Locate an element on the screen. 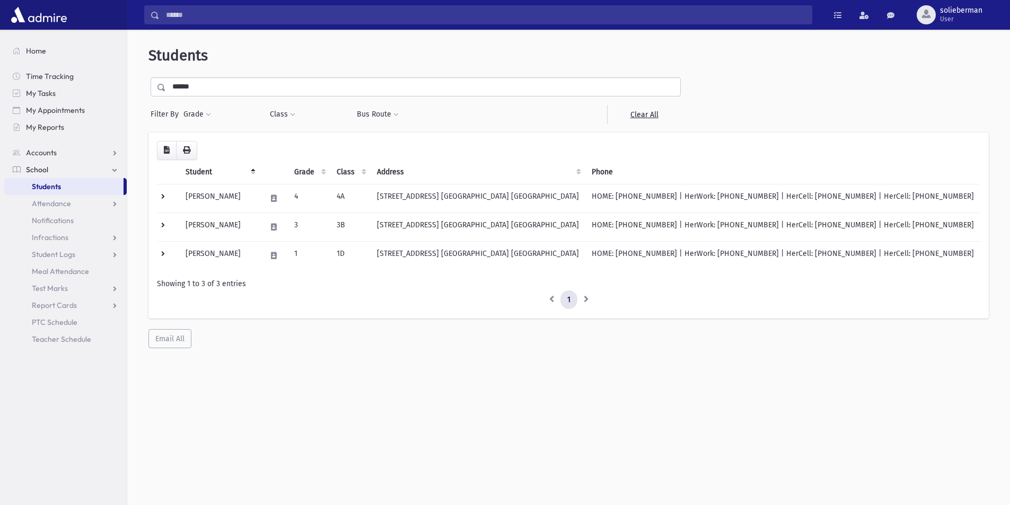 Image resolution: width=1010 pixels, height=505 pixels. span: Teacher Schedule is located at coordinates (61, 339).